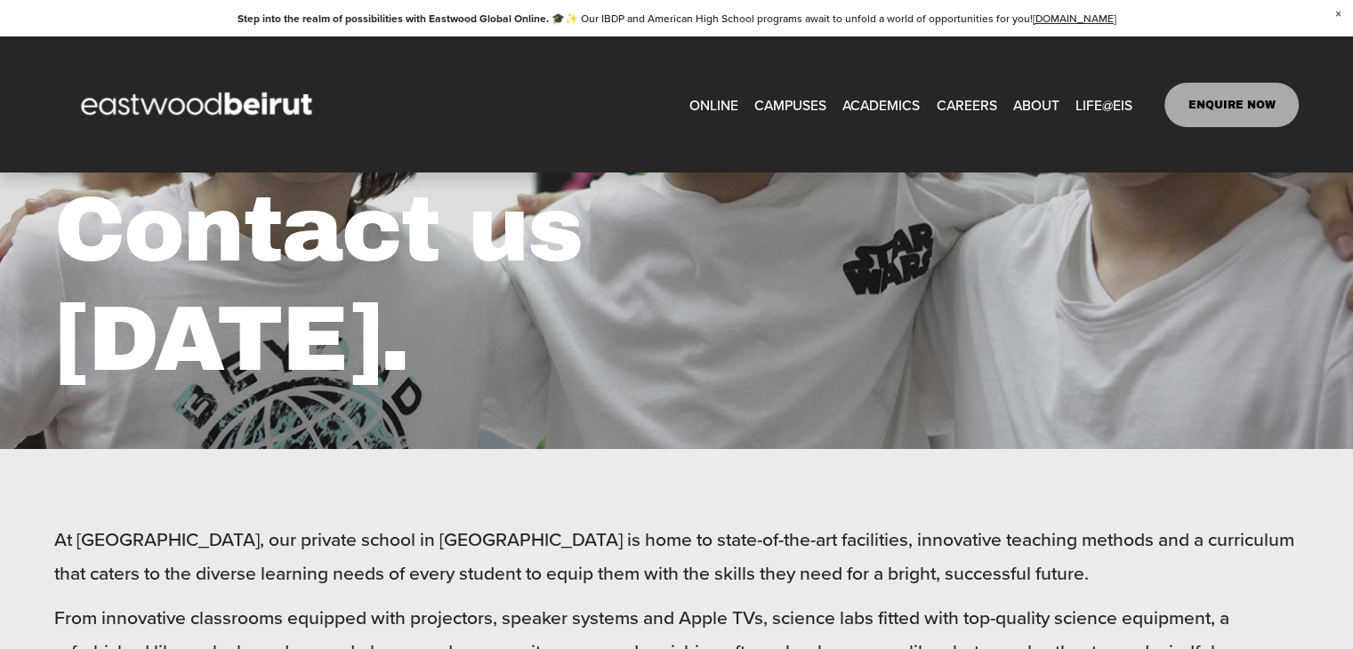 This screenshot has height=649, width=1353. I want to click on span: LIFE@EIS, so click(1104, 105).